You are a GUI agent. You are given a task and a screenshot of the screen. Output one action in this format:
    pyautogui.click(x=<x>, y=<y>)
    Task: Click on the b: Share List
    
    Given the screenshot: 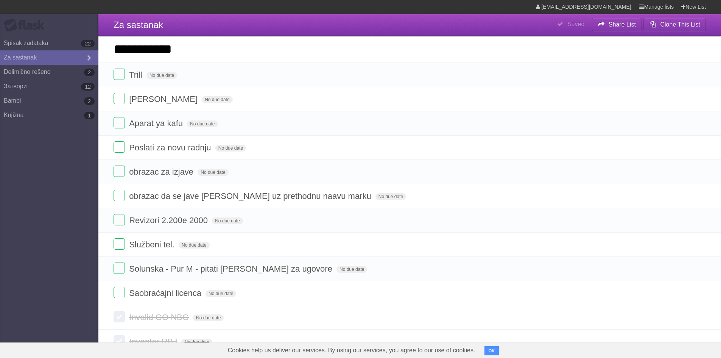 What is the action you would take?
    pyautogui.click(x=623, y=24)
    